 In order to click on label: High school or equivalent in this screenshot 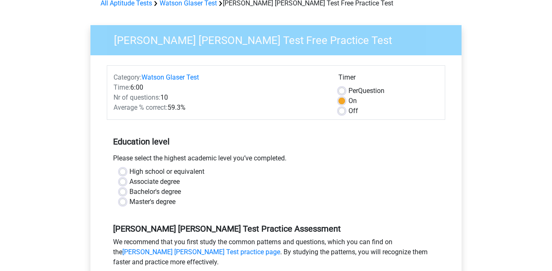, I will do `click(167, 172)`.